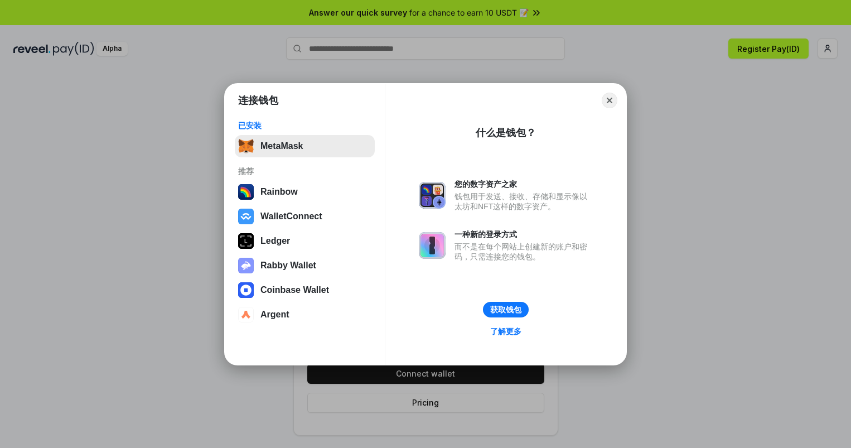  I want to click on div: 而不是在每个网站上创建新的账户和密码，只需连接您的钱包。, so click(524, 252).